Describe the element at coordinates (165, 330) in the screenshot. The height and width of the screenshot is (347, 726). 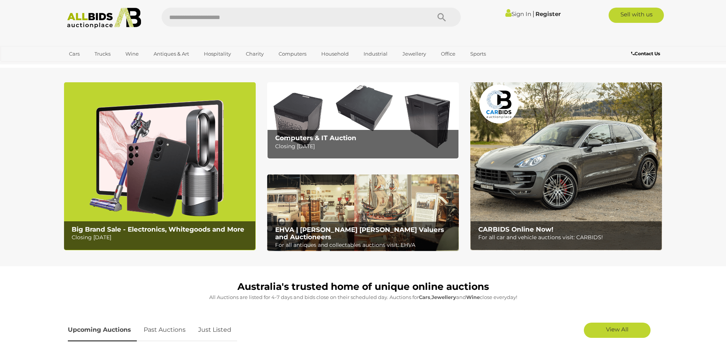
I see `a: Past Auctions` at that location.